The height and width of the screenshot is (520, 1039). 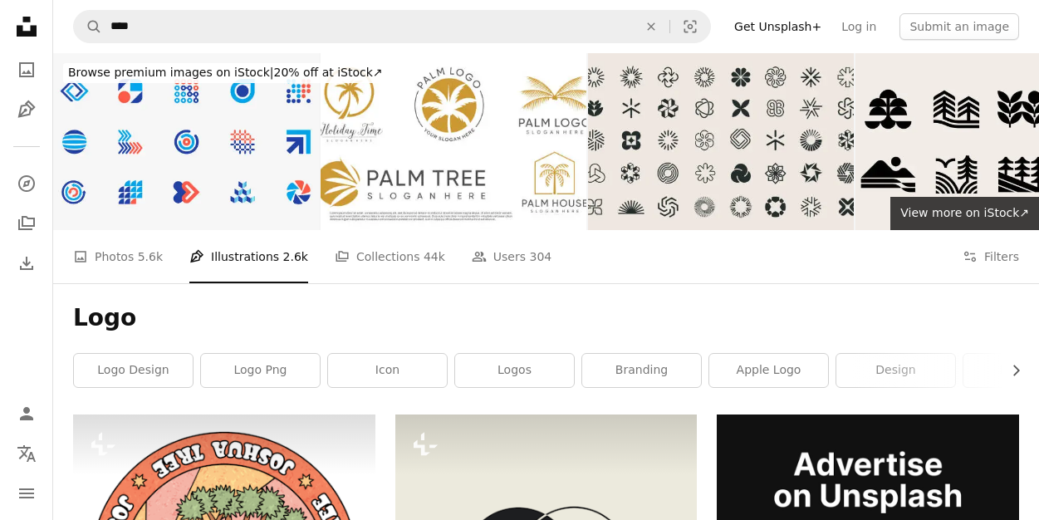 I want to click on button: Menu, so click(x=27, y=493).